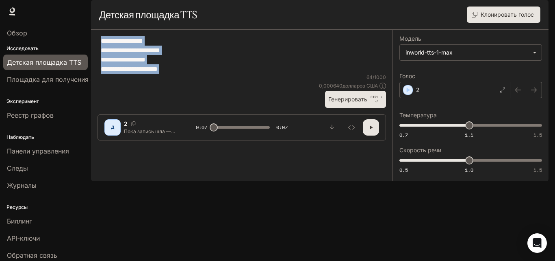 Image resolution: width=555 pixels, height=261 pixels. I want to click on button: Клонировать голос, so click(504, 15).